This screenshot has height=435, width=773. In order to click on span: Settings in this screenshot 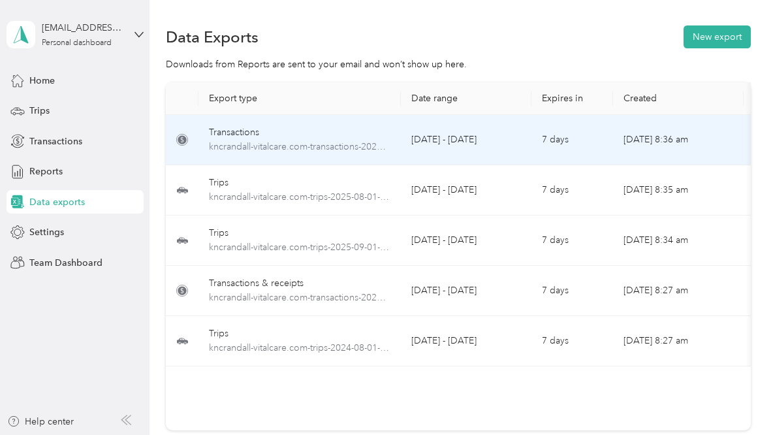, I will do `click(46, 232)`.